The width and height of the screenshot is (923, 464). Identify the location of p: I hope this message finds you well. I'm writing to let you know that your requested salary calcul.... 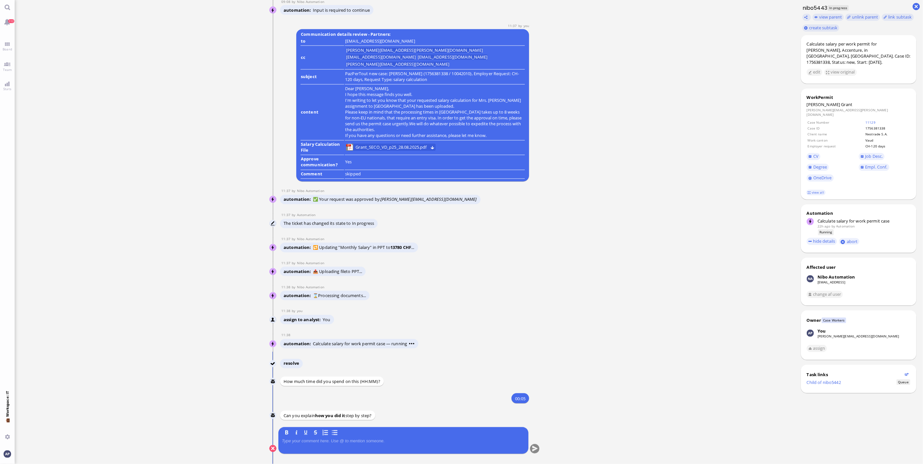
(435, 100).